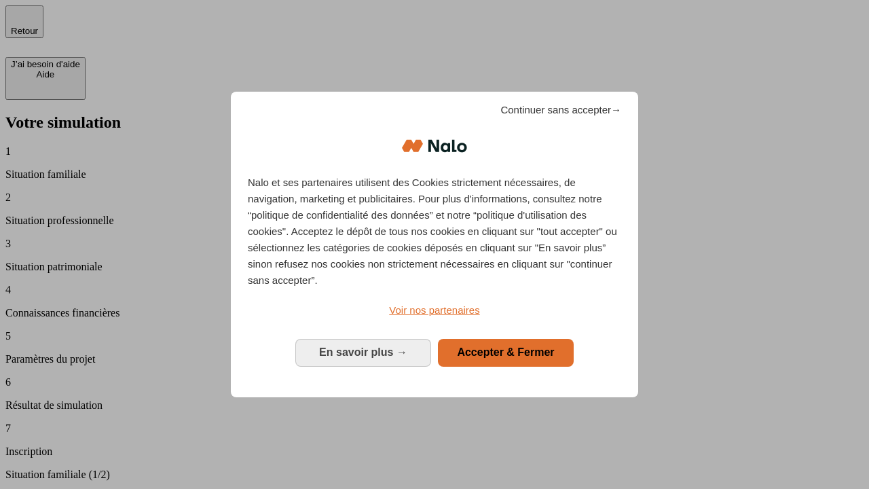 The width and height of the screenshot is (869, 489). Describe the element at coordinates (505, 351) in the screenshot. I see `span: Accepter & Fermer` at that location.